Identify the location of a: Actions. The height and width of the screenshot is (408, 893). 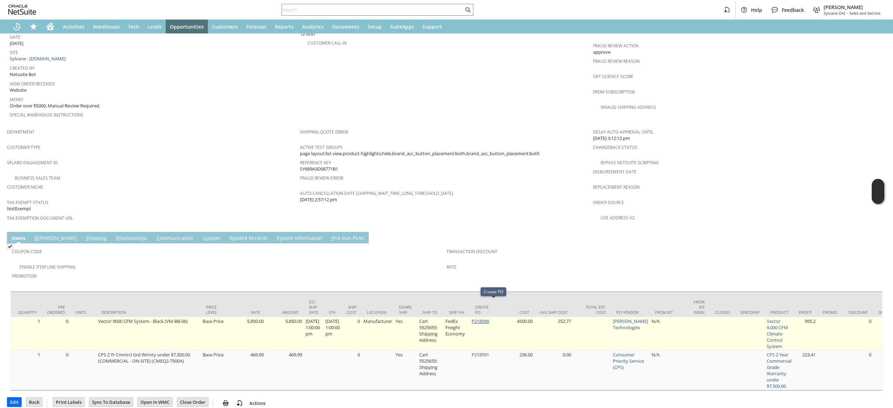
(257, 403).